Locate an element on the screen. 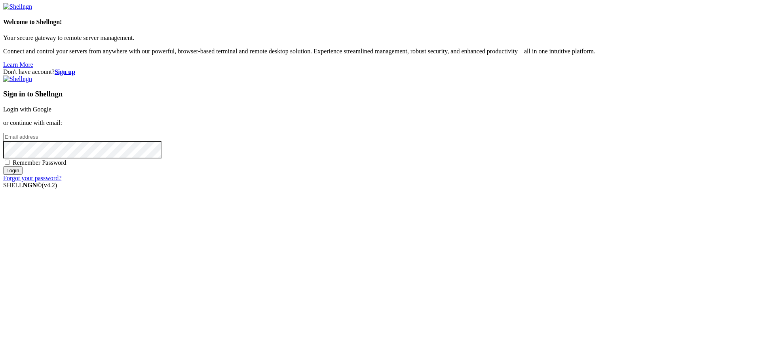 The width and height of the screenshot is (760, 360). p: or continue with email: is located at coordinates (380, 123).